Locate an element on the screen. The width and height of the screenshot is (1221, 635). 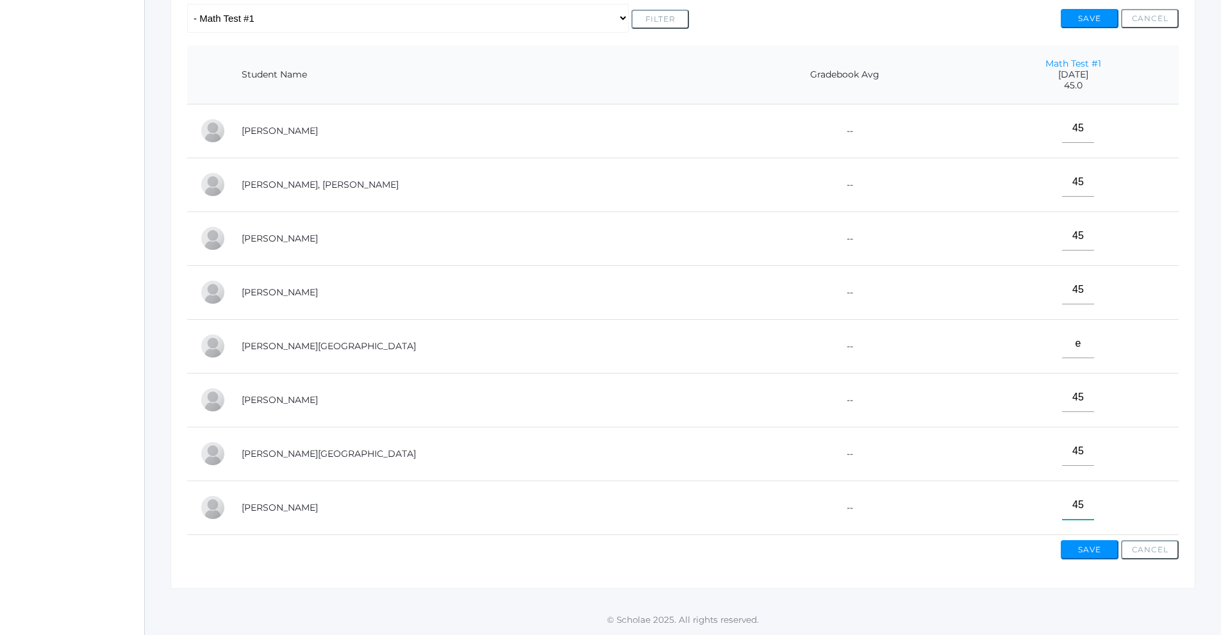
p: © Scholae 2025. All rights reserved. is located at coordinates (682, 620).